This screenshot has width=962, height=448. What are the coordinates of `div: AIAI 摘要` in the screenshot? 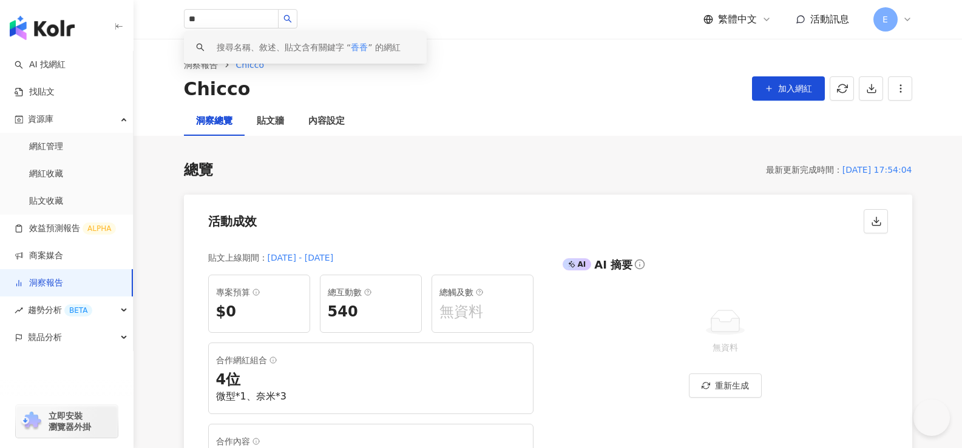 It's located at (725, 268).